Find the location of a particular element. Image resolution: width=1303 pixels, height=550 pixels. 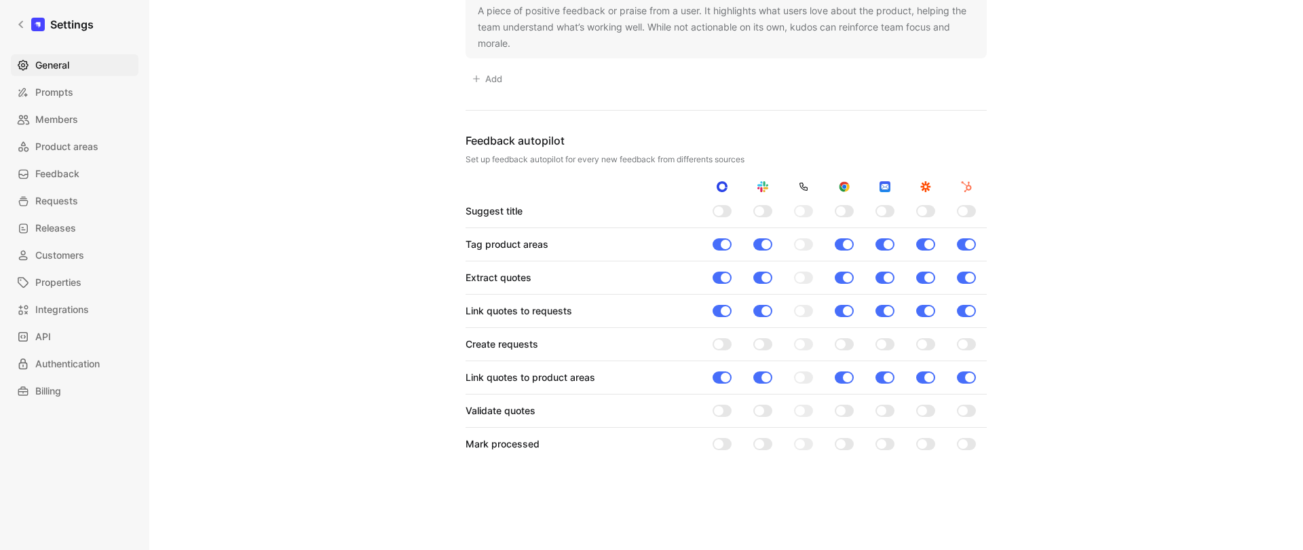

div: Feedback autopilot is located at coordinates (726, 141).